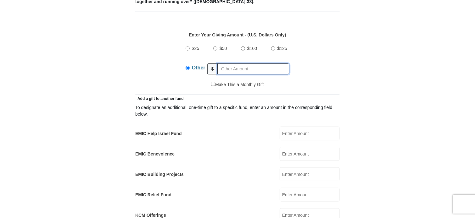 Image resolution: width=475 pixels, height=218 pixels. What do you see at coordinates (195, 48) in the screenshot?
I see `span: $25` at bounding box center [195, 48].